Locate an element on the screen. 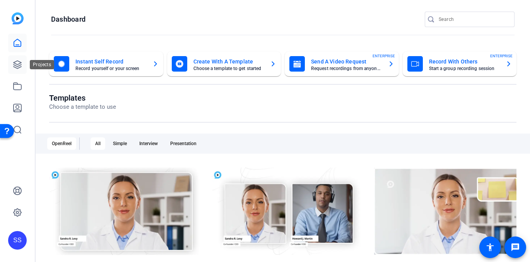 This screenshot has height=262, width=530. mat-card-subtitle: Start a group recording session is located at coordinates (464, 68).